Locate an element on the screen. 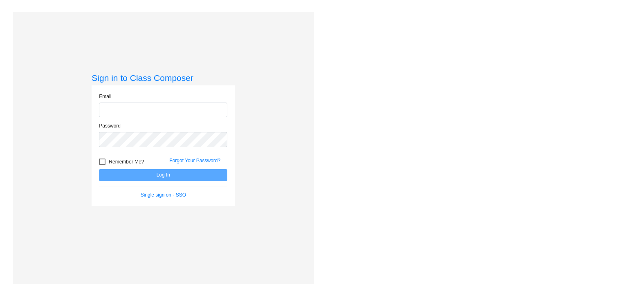 Image resolution: width=628 pixels, height=284 pixels. span: Remember Me? is located at coordinates (126, 162).